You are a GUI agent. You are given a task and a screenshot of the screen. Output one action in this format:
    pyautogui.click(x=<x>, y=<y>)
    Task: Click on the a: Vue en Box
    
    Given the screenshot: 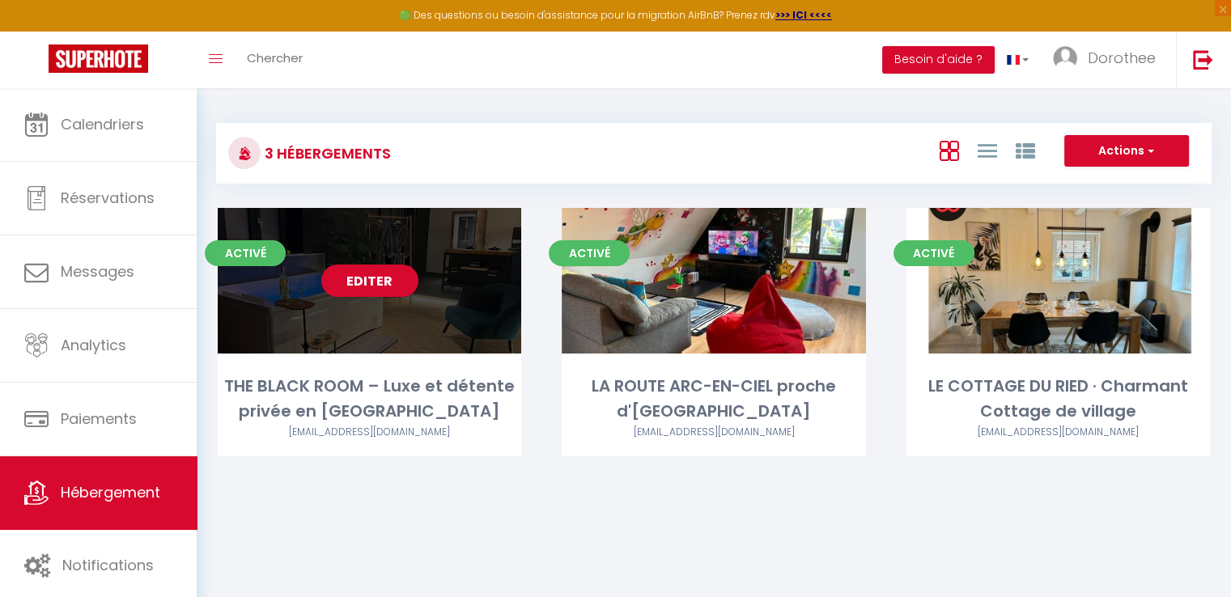 What is the action you would take?
    pyautogui.click(x=948, y=150)
    